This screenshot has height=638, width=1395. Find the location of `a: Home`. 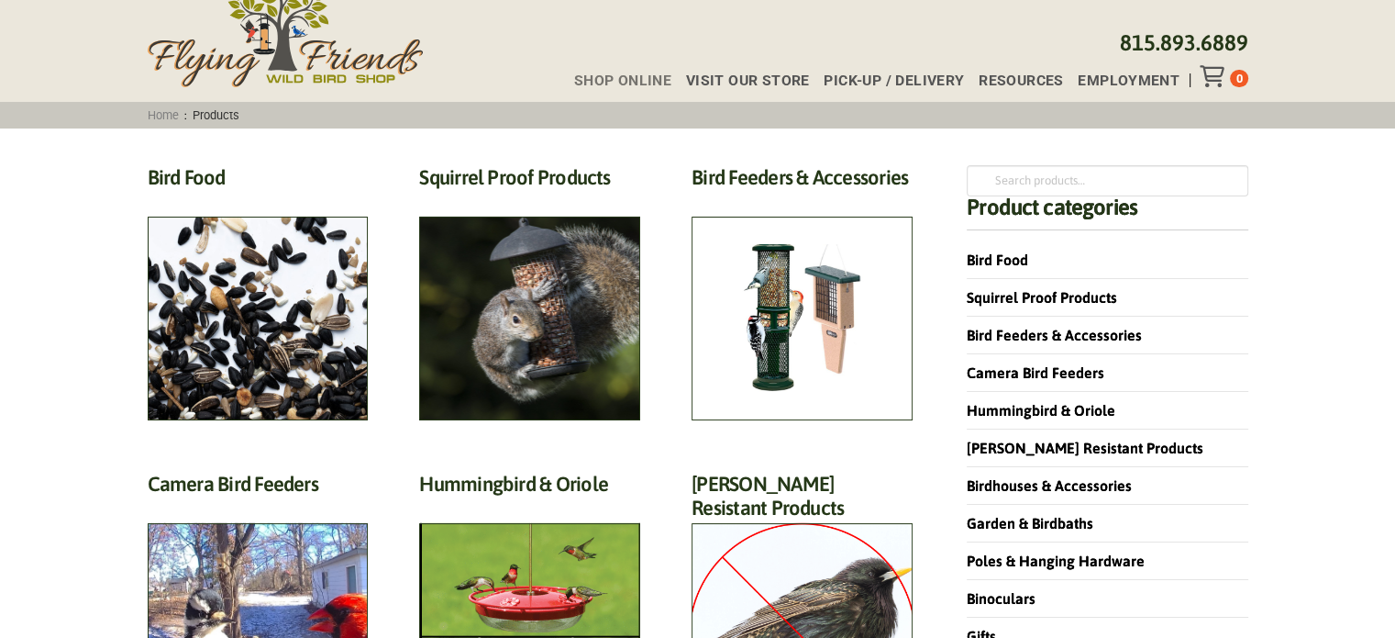

a: Home is located at coordinates (162, 115).